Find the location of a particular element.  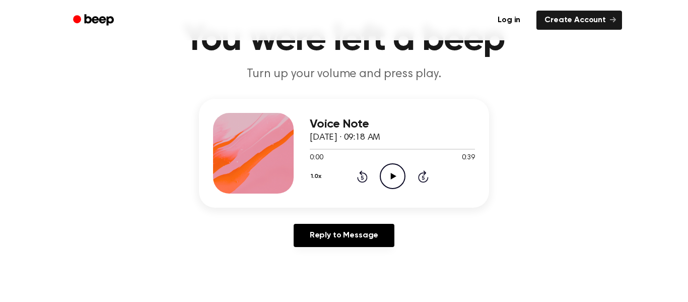

p: Turn up your volume and press play. is located at coordinates (344, 74).